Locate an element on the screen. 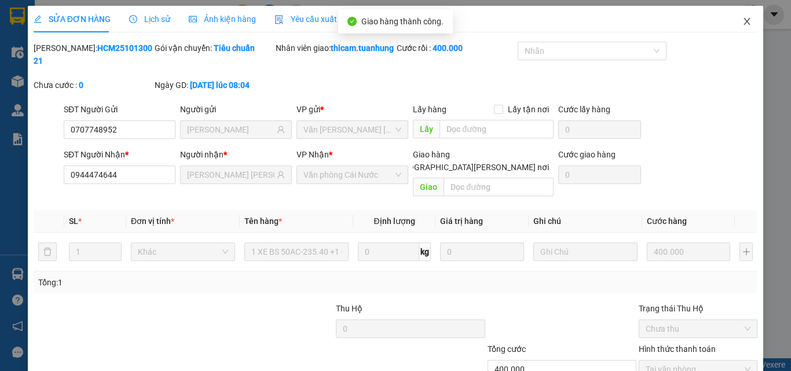 This screenshot has height=371, width=791. span: Văn phòng Cái Nước is located at coordinates (352, 175).